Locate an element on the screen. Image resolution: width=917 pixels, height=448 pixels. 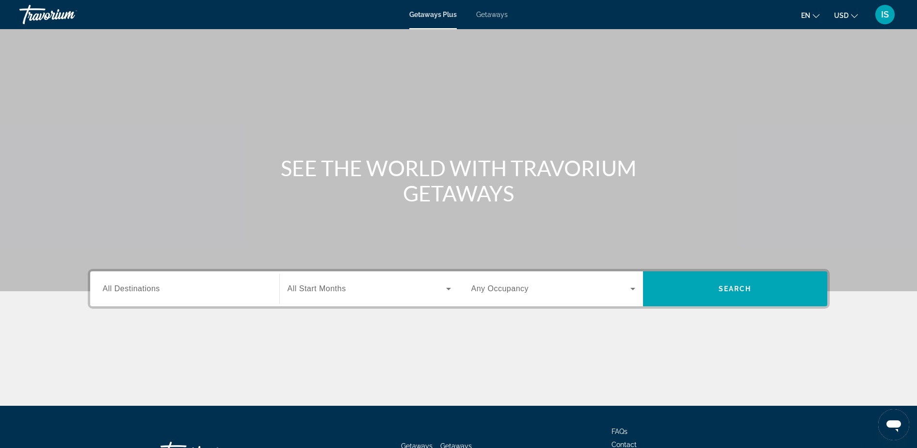
button: Change language is located at coordinates (811, 15).